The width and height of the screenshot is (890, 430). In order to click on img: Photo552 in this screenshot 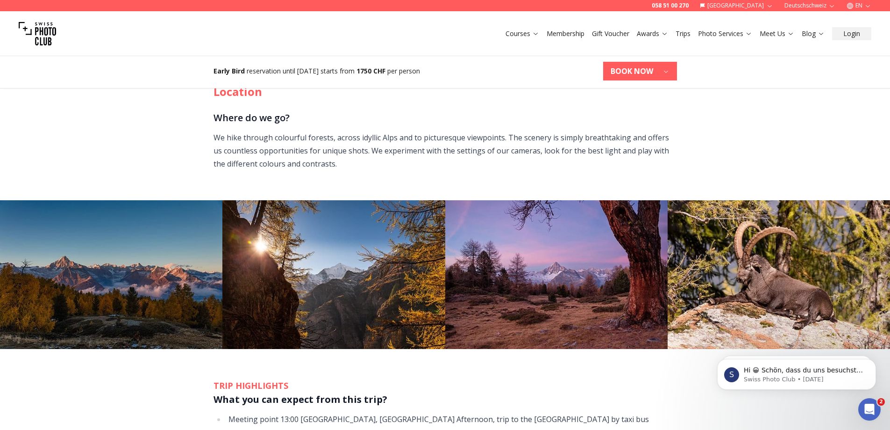, I will do `click(779, 274)`.